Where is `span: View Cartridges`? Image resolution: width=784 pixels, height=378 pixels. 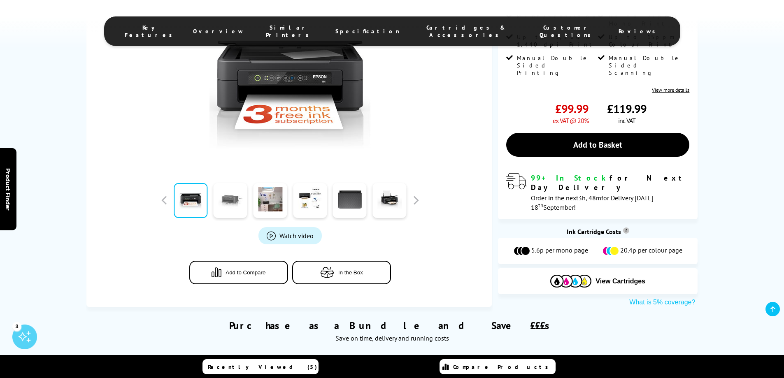 span: View Cartridges is located at coordinates (620, 282).